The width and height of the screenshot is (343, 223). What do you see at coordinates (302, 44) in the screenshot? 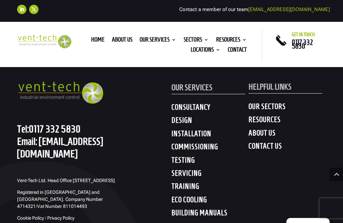
I see `a: 0117 332 5830` at bounding box center [302, 44].